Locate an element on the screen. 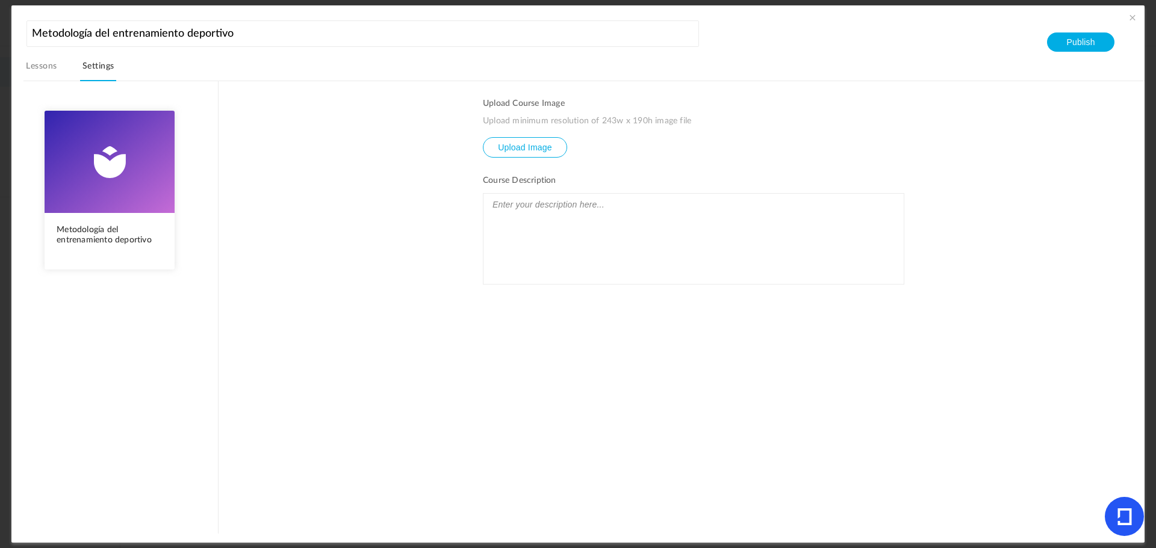  button: Publish is located at coordinates (1080, 42).